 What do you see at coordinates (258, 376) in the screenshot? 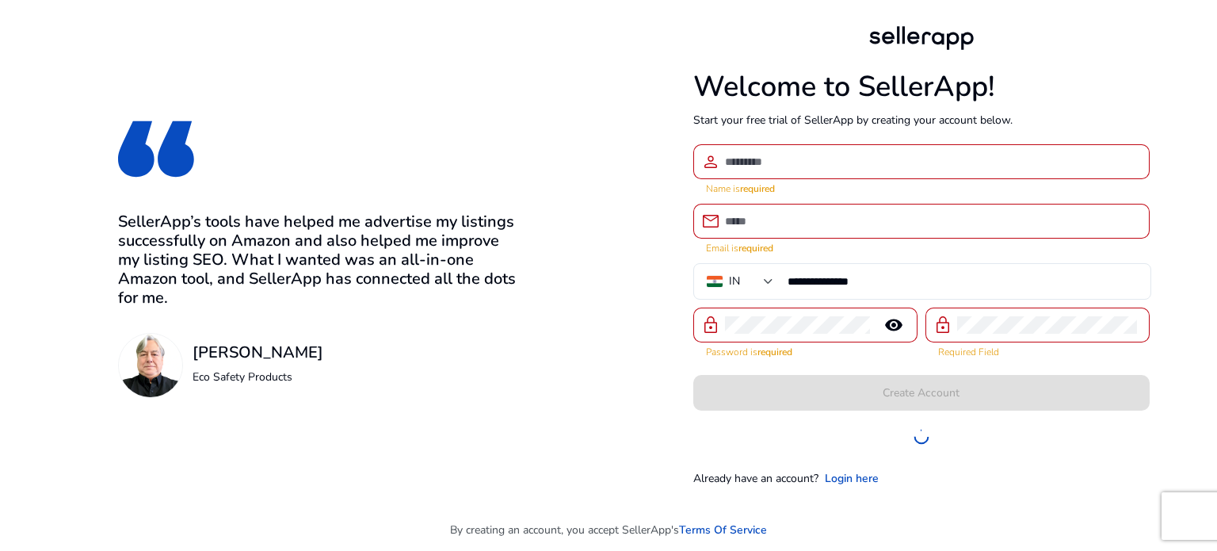
I see `p: Eco Safety Products` at bounding box center [258, 376].